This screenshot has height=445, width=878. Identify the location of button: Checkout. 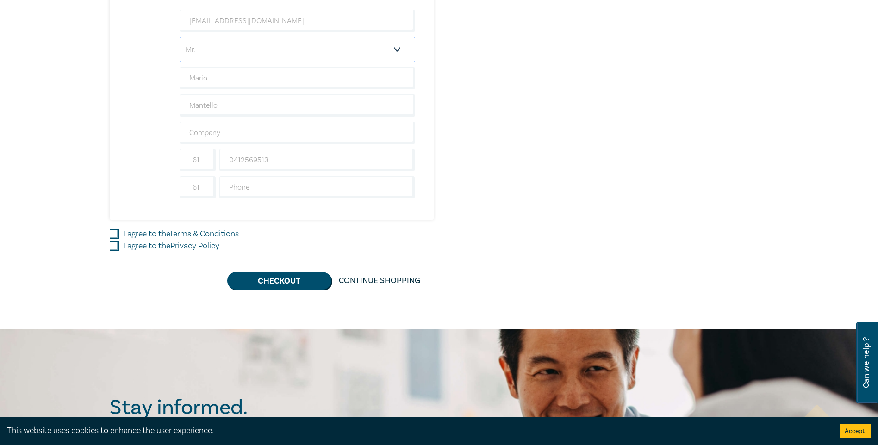
(279, 281).